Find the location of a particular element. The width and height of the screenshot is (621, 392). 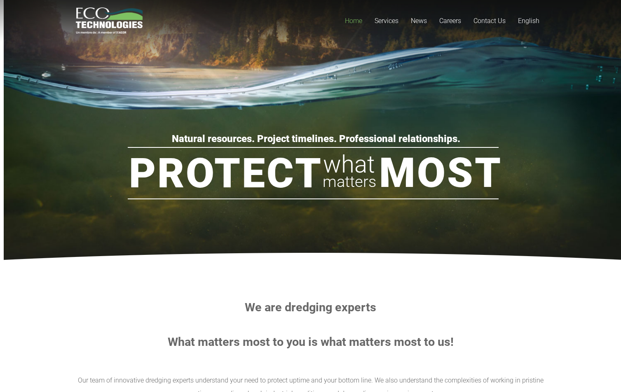

strong: What matters most to you is what matters most to us! is located at coordinates (311, 342).